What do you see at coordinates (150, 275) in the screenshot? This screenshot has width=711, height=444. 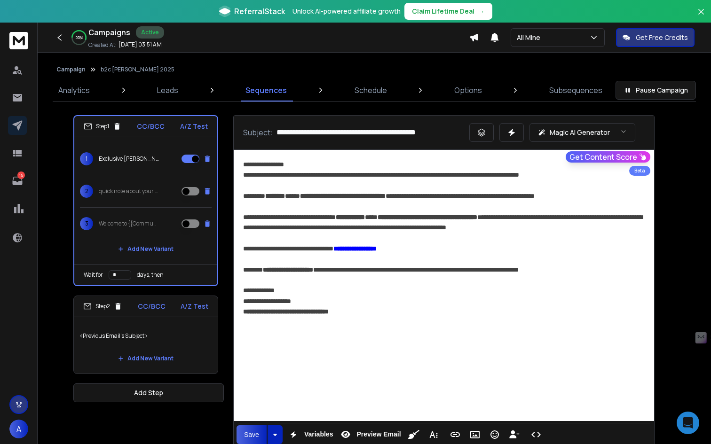 I see `p: days, then` at bounding box center [150, 275].